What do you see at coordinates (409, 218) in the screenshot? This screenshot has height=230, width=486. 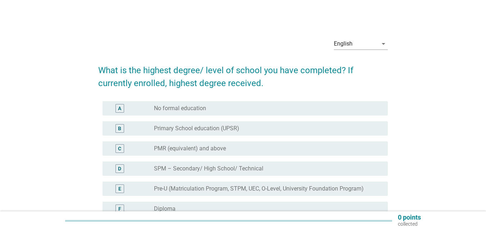 I see `p: 0 points` at bounding box center [409, 218].